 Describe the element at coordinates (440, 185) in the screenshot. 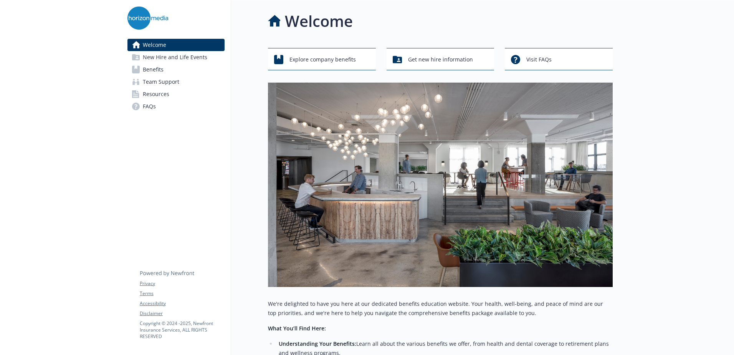

I see `img: overview page banner` at that location.